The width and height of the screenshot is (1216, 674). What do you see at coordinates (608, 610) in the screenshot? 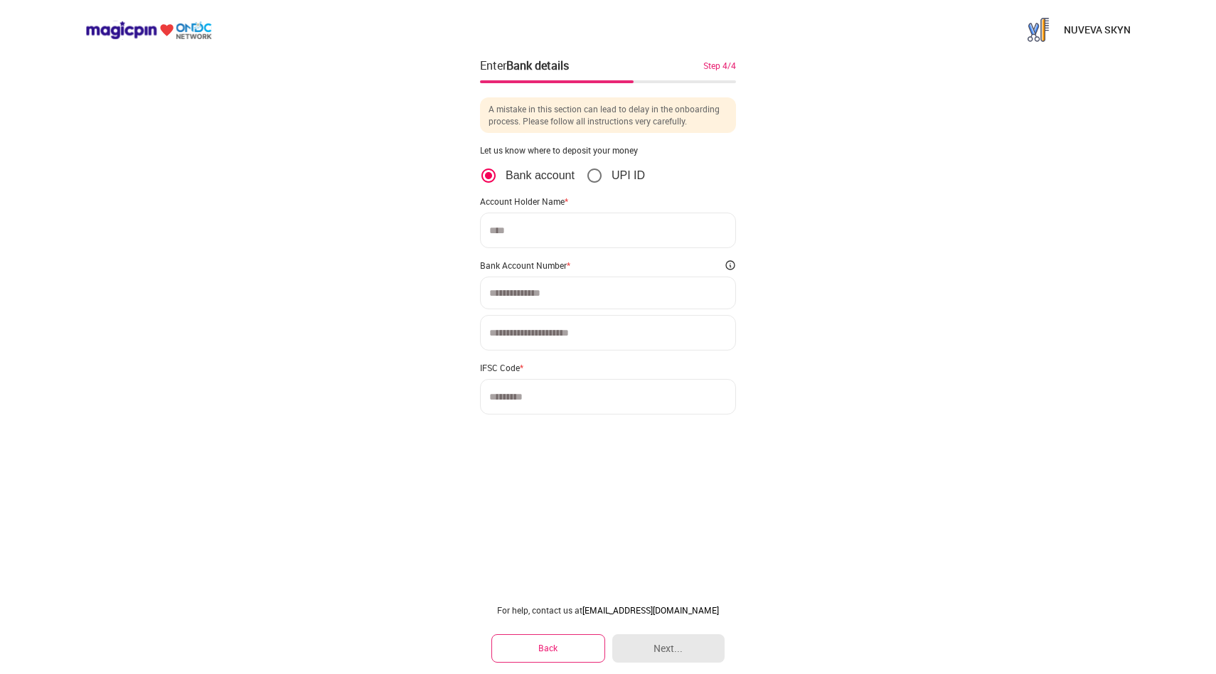
I see `div: For help, contact us at` at bounding box center [608, 610].